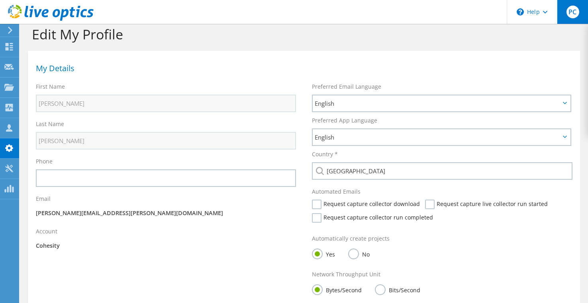 The height and width of the screenshot is (303, 588). What do you see at coordinates (47, 232) in the screenshot?
I see `label: Account` at bounding box center [47, 232].